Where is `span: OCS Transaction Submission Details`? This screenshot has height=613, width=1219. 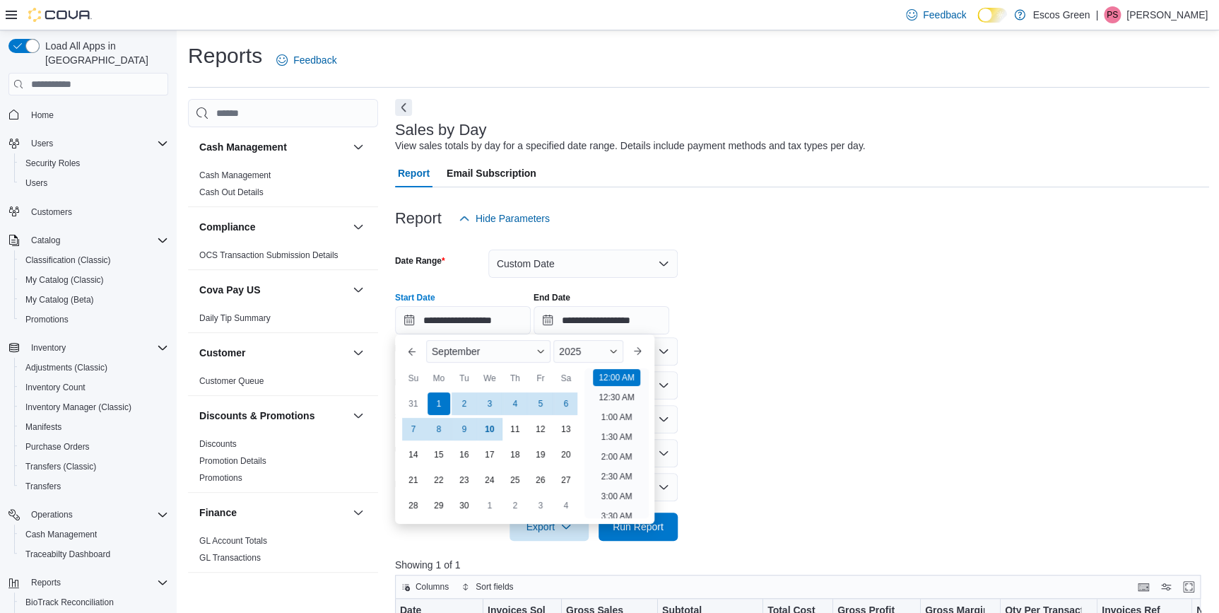 span: OCS Transaction Submission Details is located at coordinates (269, 255).